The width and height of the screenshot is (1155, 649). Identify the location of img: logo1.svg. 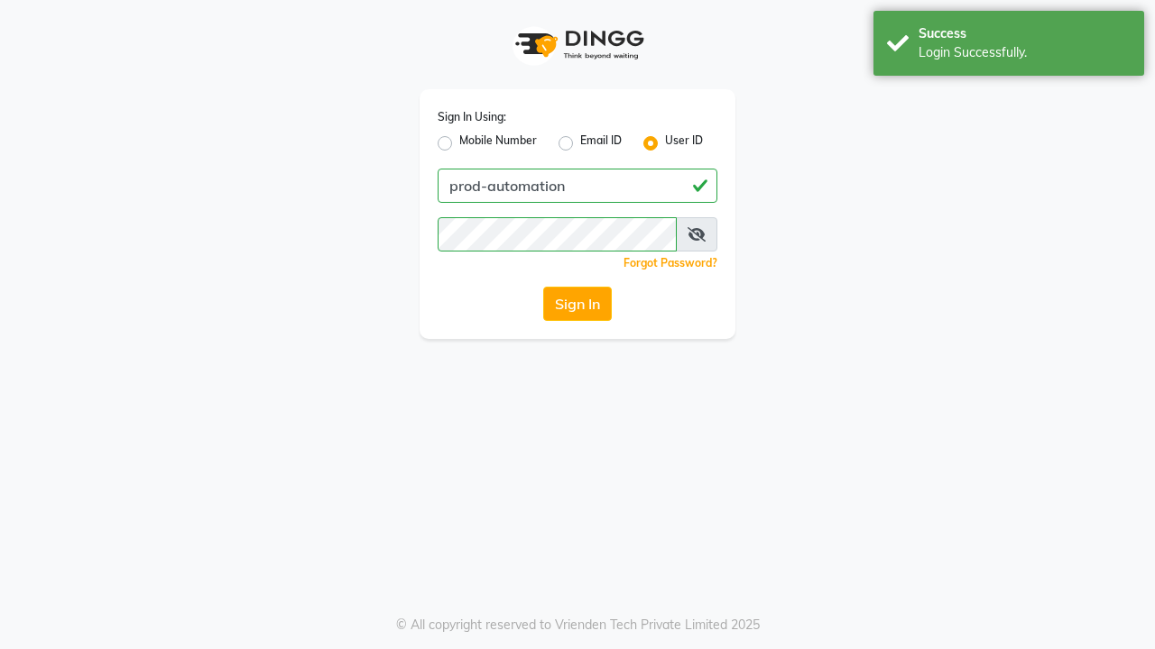
(577, 44).